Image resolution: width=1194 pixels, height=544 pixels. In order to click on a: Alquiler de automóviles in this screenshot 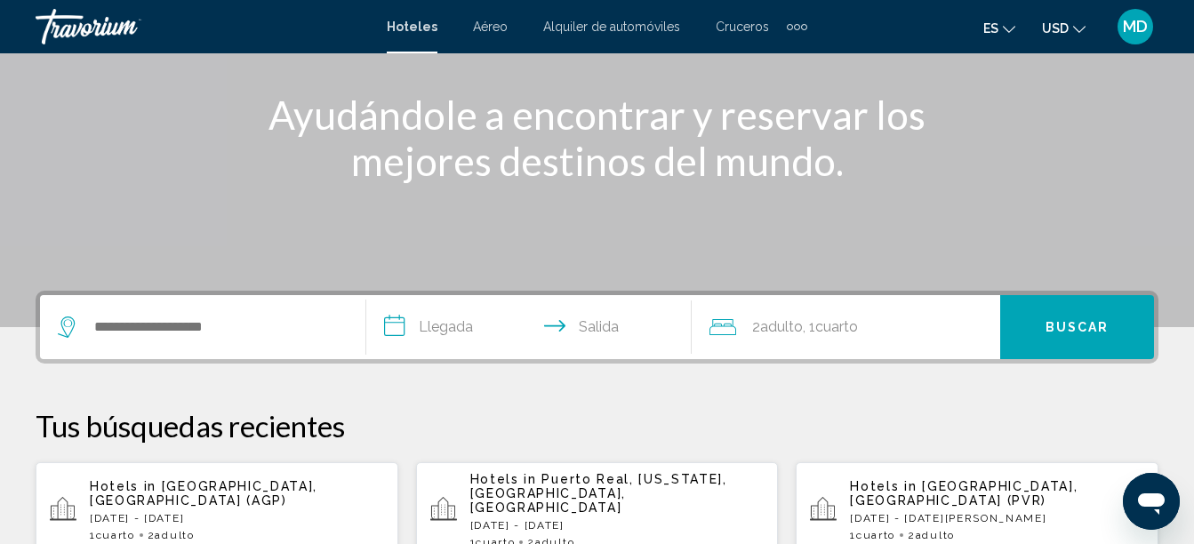, I will do `click(612, 27)`.